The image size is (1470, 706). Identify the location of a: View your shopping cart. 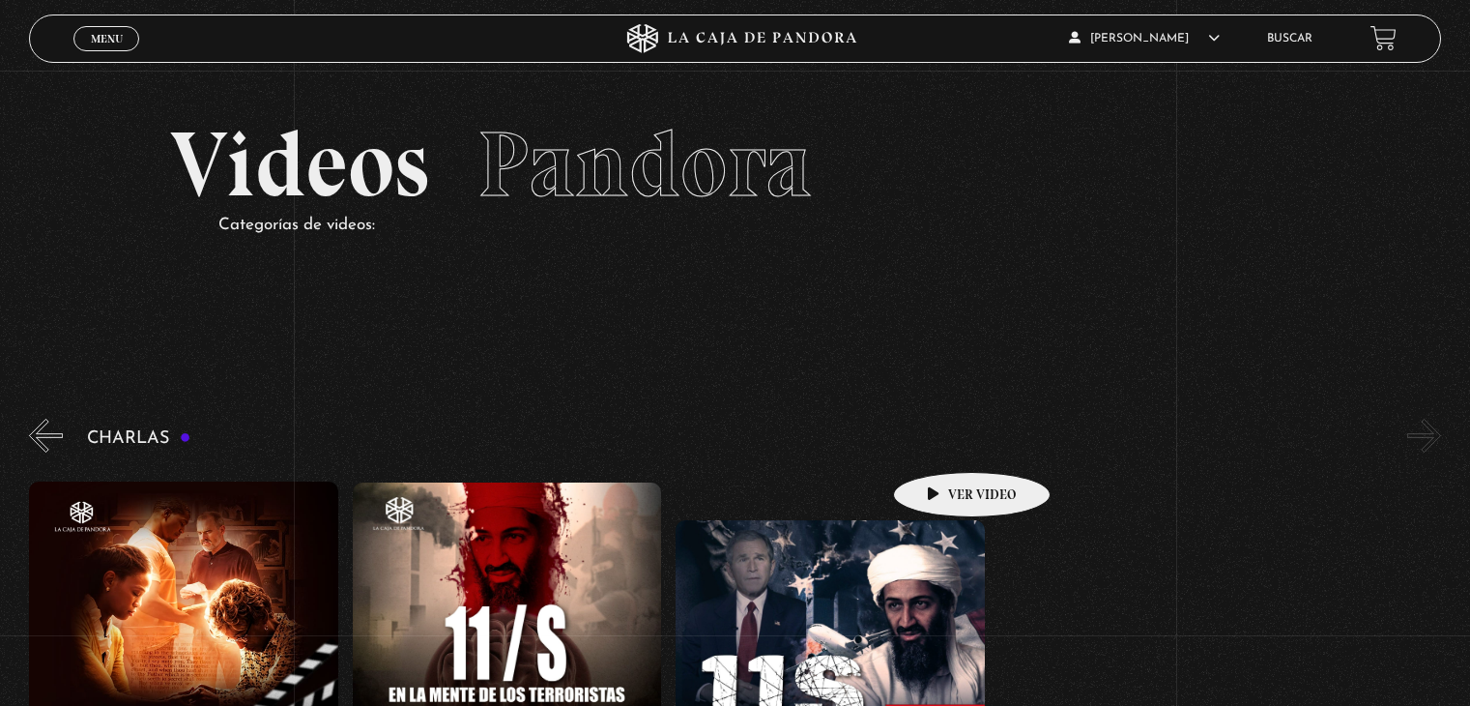
(1383, 38).